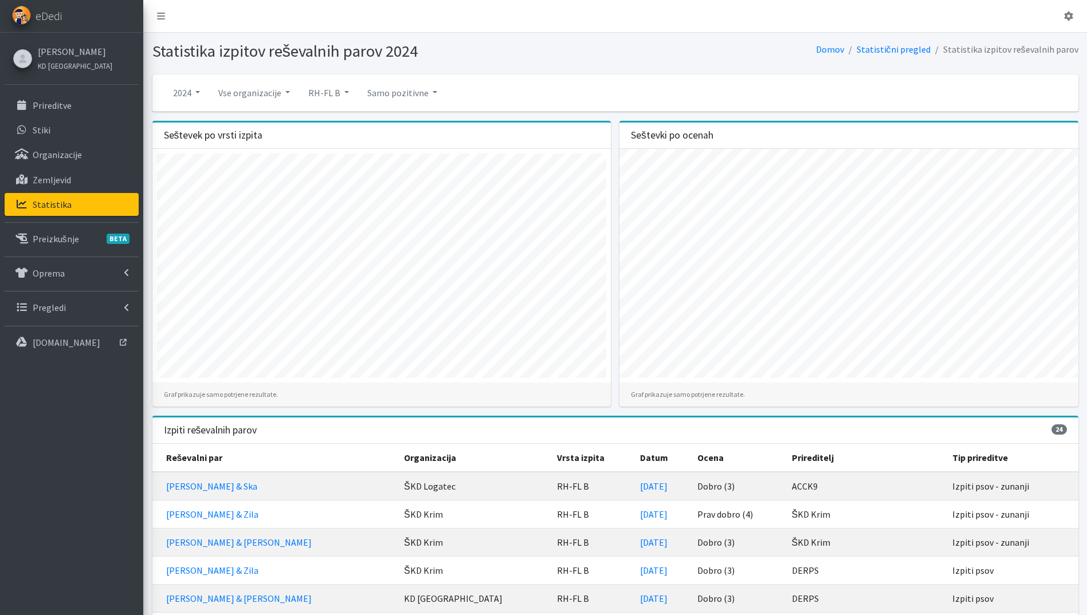 The width and height of the screenshot is (1087, 615). I want to click on p: Statistika, so click(52, 205).